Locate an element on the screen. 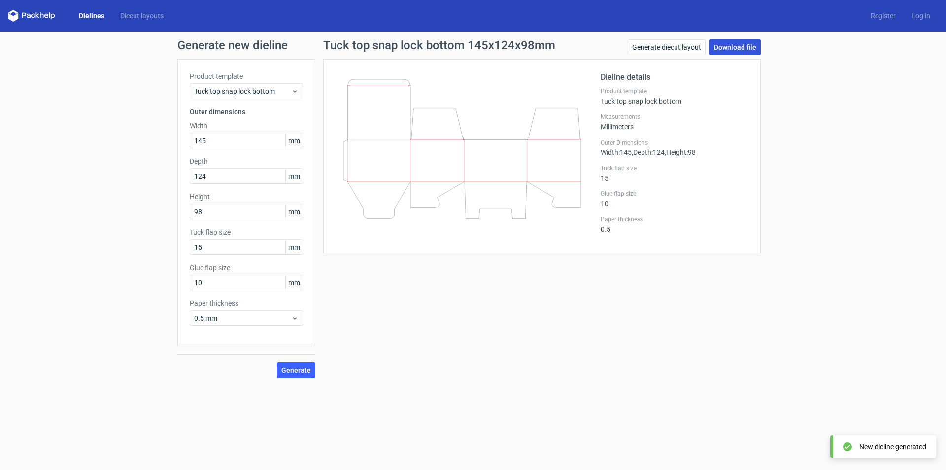 This screenshot has width=946, height=470. div: 10 is located at coordinates (675, 199).